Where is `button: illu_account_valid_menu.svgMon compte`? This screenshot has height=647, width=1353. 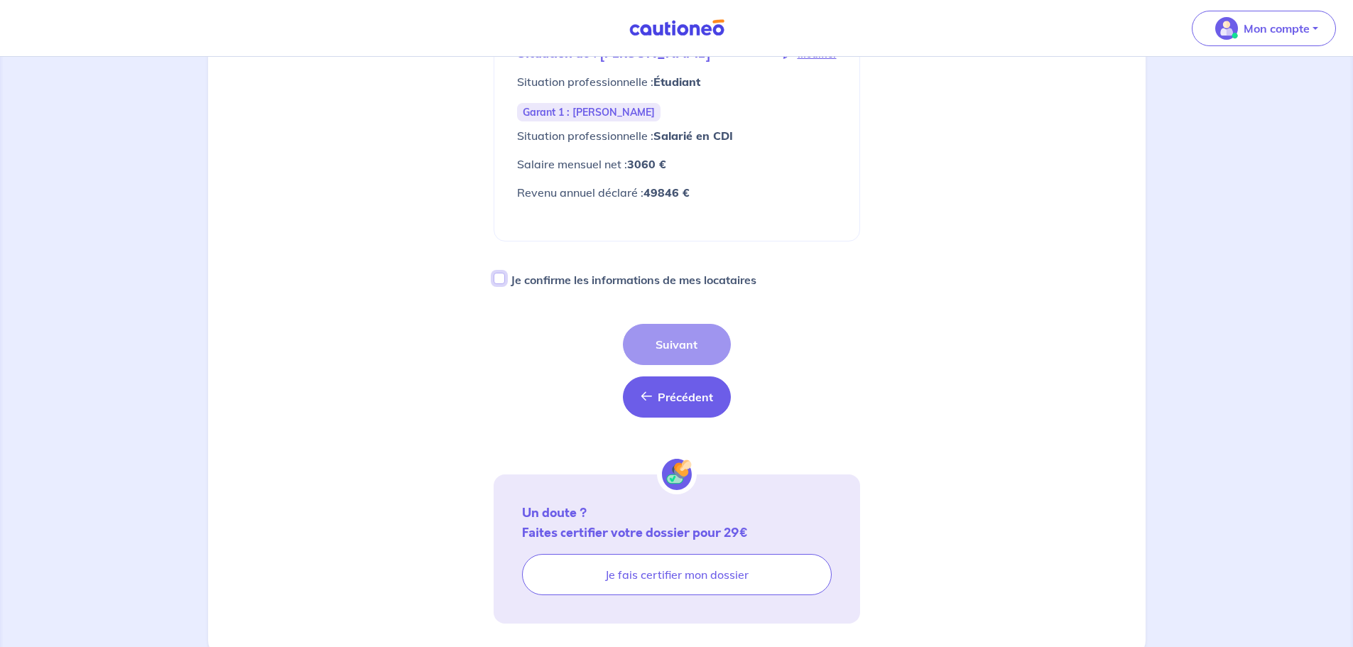
button: illu_account_valid_menu.svgMon compte is located at coordinates (1264, 28).